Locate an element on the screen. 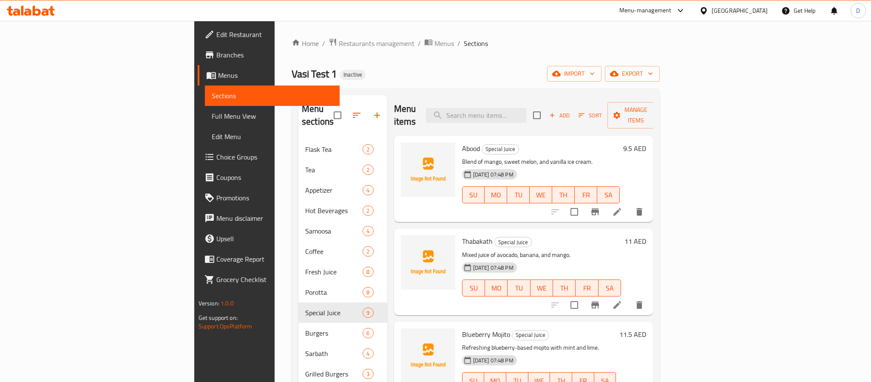 The width and height of the screenshot is (871, 382). span: Branches is located at coordinates (275, 55).